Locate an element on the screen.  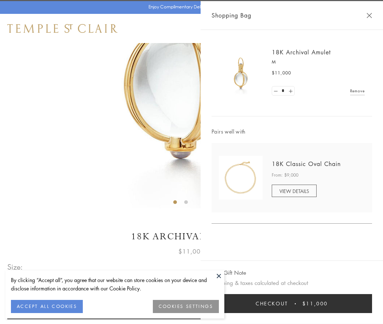
a: Remove is located at coordinates (357, 91).